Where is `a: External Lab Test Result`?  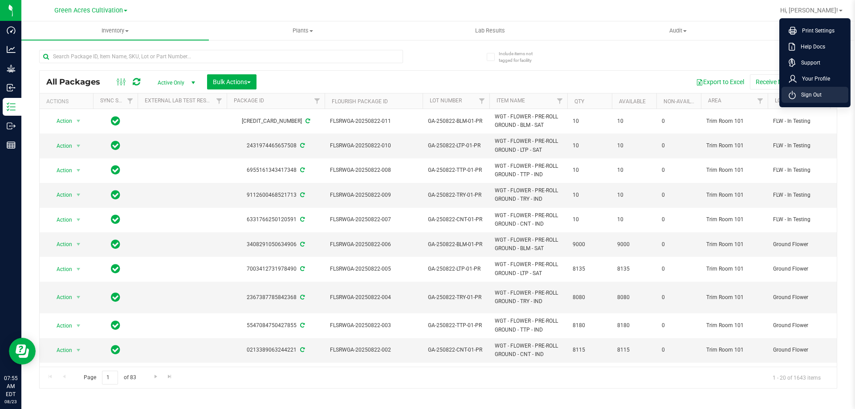 a: External Lab Test Result is located at coordinates (180, 101).